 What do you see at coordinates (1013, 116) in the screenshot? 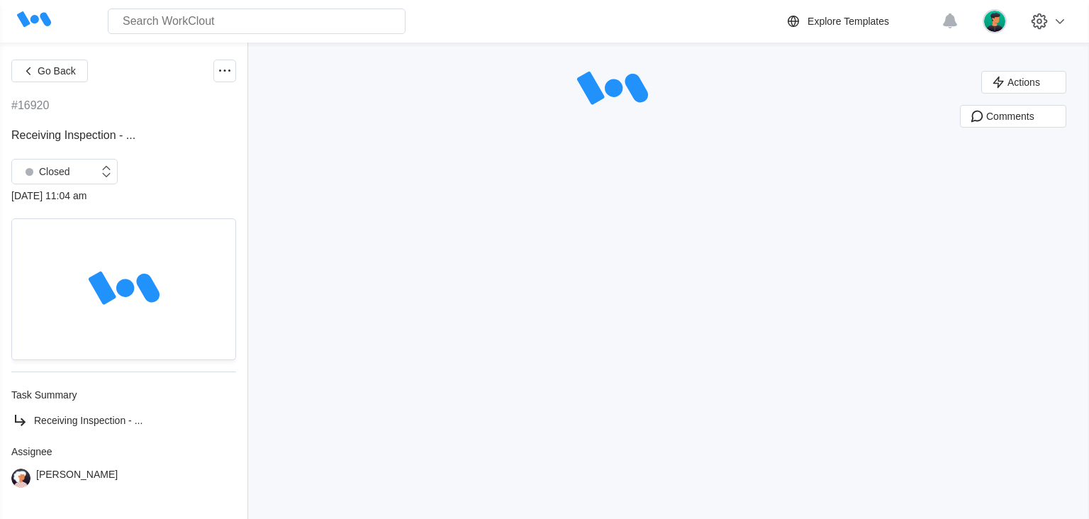
I see `button: Comments` at bounding box center [1013, 116].